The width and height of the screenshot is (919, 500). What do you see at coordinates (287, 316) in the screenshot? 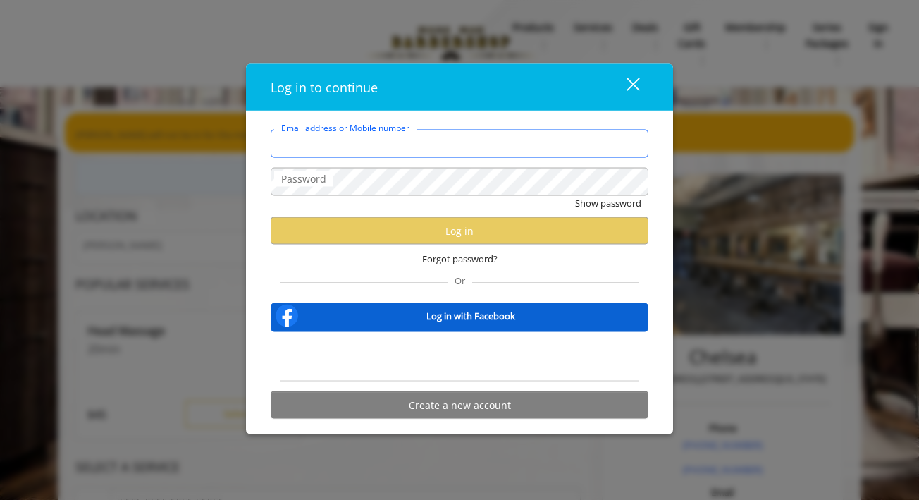
I see `img: facebook-logo` at bounding box center [287, 316].